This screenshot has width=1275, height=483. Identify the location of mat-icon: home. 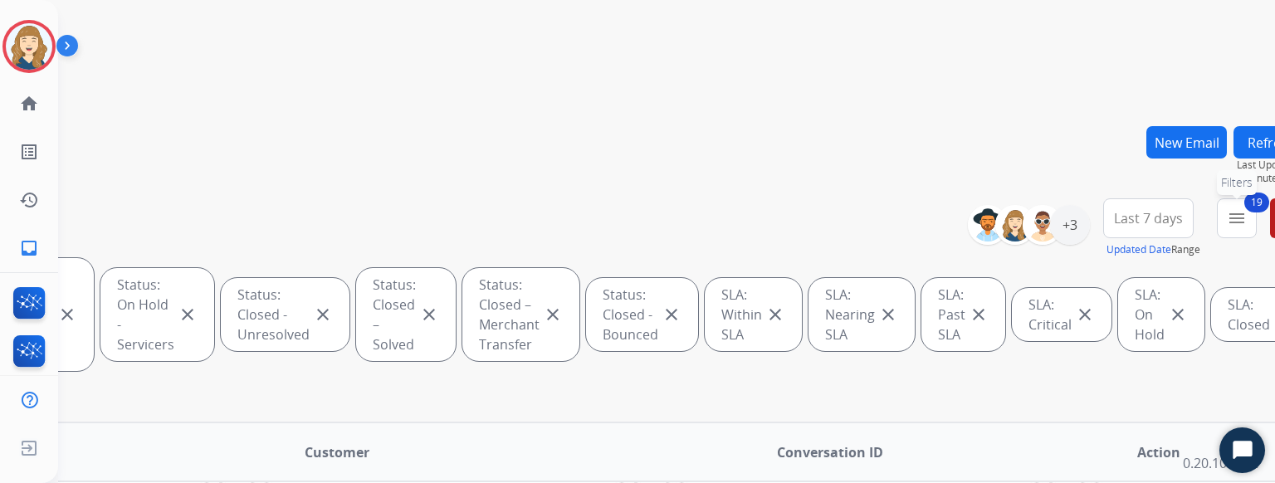
(29, 104).